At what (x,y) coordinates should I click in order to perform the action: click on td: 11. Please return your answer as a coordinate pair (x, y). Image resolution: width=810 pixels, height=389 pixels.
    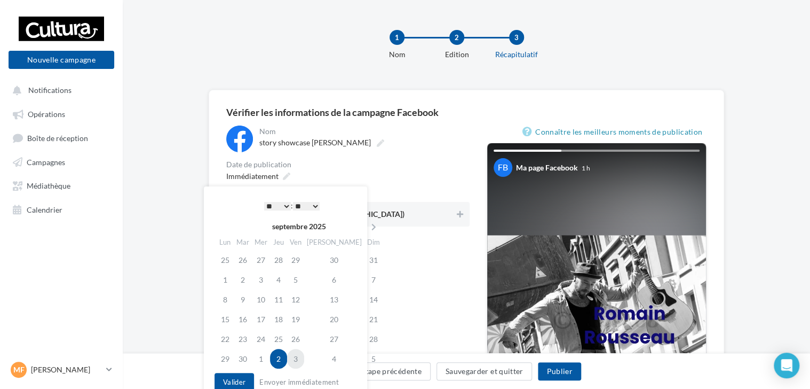
    Looking at the image, I should click on (279, 299).